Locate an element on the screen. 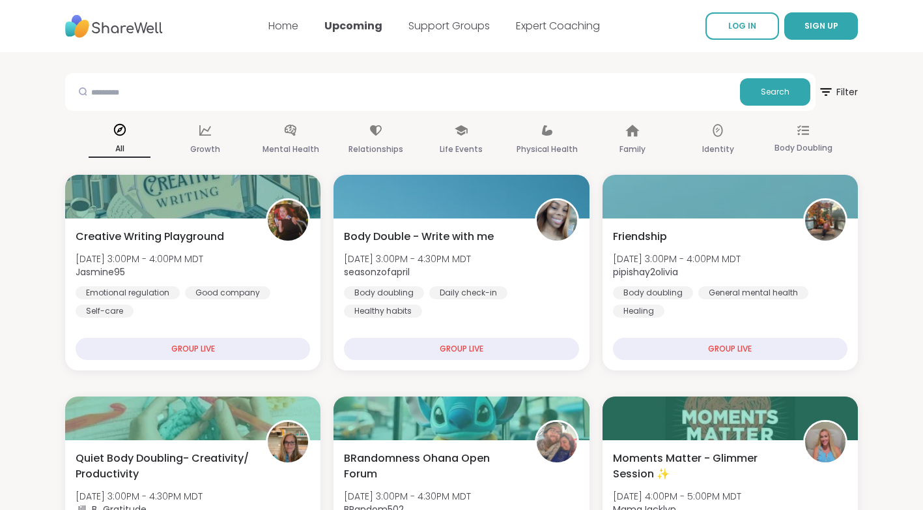 Image resolution: width=923 pixels, height=510 pixels. div: Good company is located at coordinates (227, 293).